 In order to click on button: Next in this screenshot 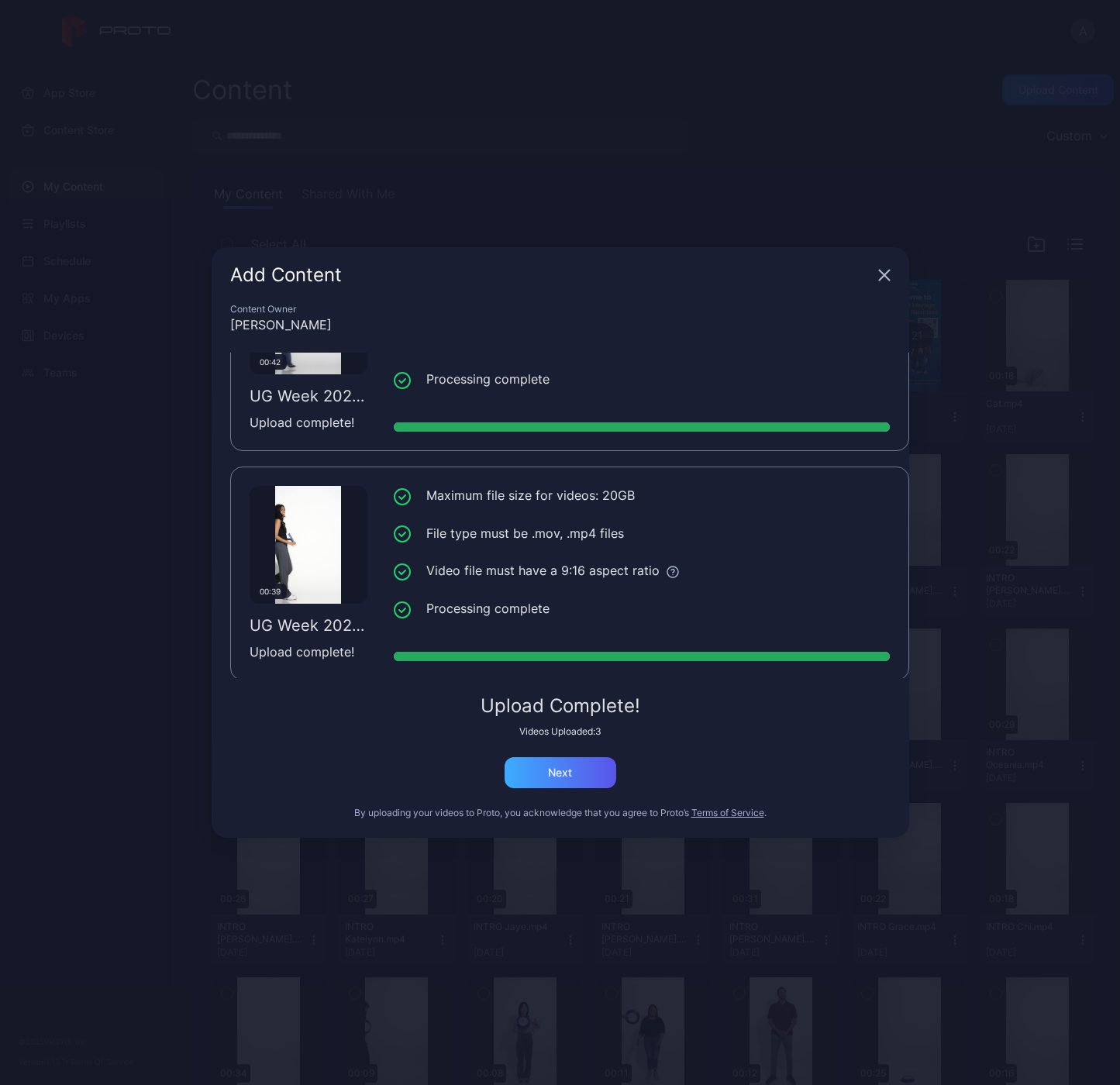, I will do `click(560, 772)`.